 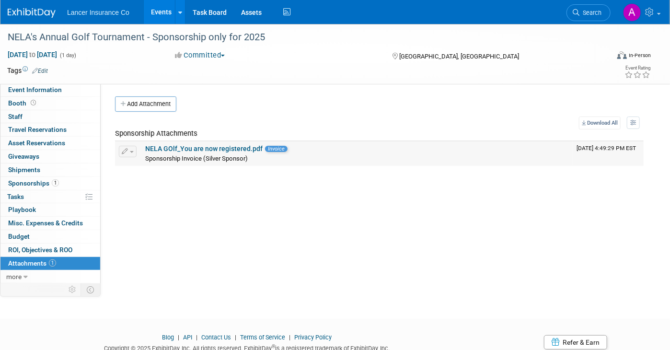 What do you see at coordinates (50, 90) in the screenshot?
I see `a: Event Information` at bounding box center [50, 90].